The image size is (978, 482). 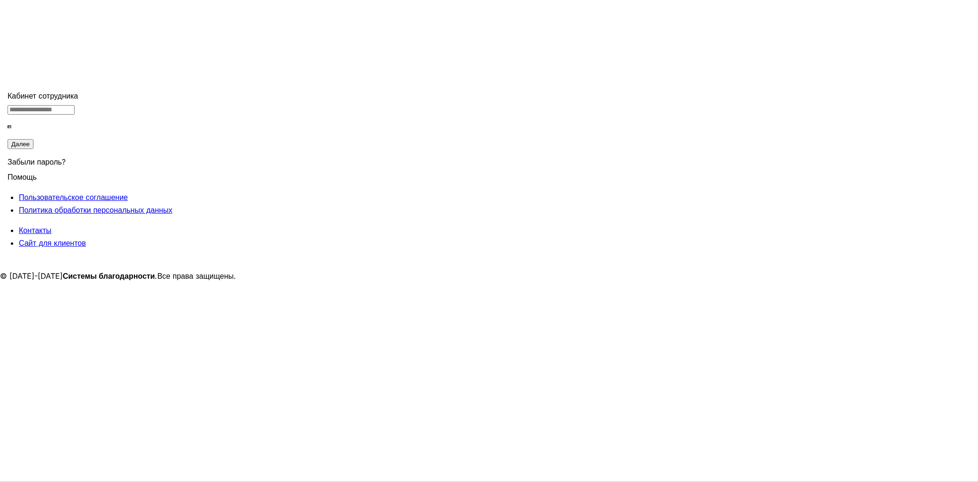 I want to click on span: Контакты, so click(x=35, y=230).